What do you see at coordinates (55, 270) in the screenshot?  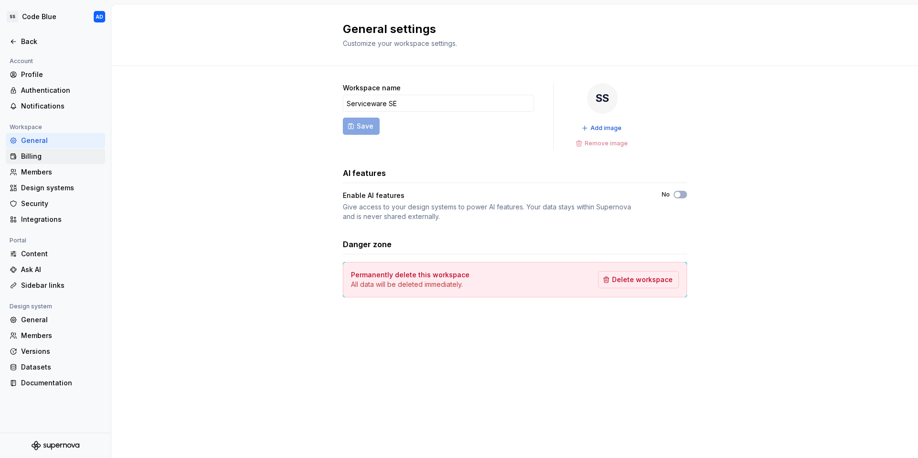 I see `a: Ask AI` at bounding box center [55, 270].